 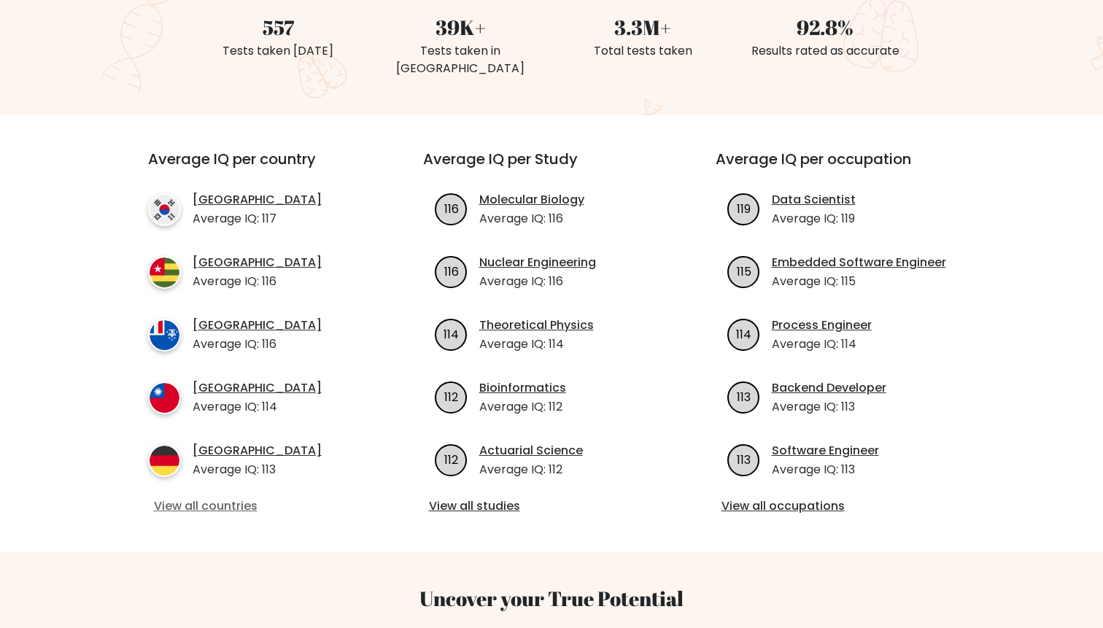 What do you see at coordinates (259, 506) in the screenshot?
I see `a: View all countries` at bounding box center [259, 506].